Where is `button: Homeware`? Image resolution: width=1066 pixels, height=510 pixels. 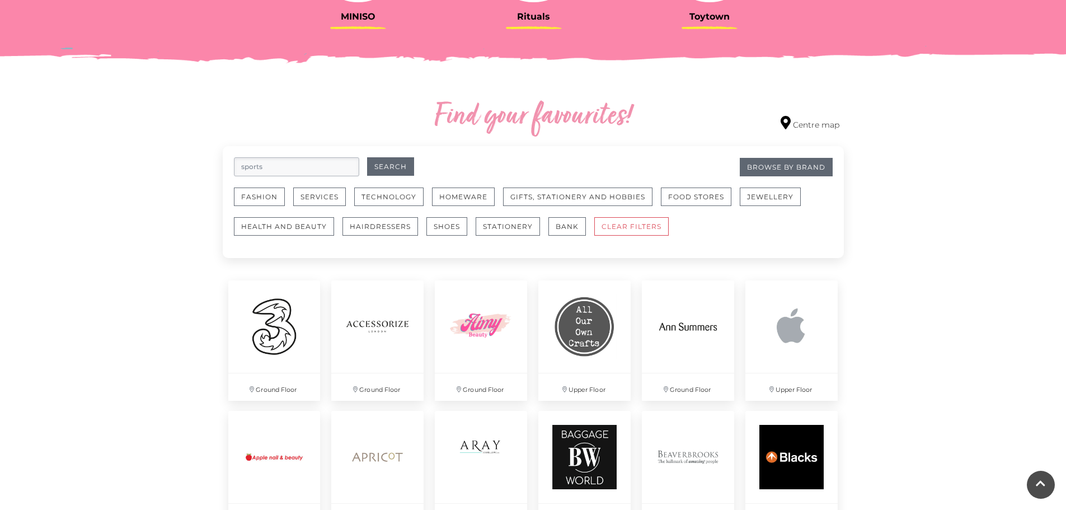 button: Homeware is located at coordinates (463, 196).